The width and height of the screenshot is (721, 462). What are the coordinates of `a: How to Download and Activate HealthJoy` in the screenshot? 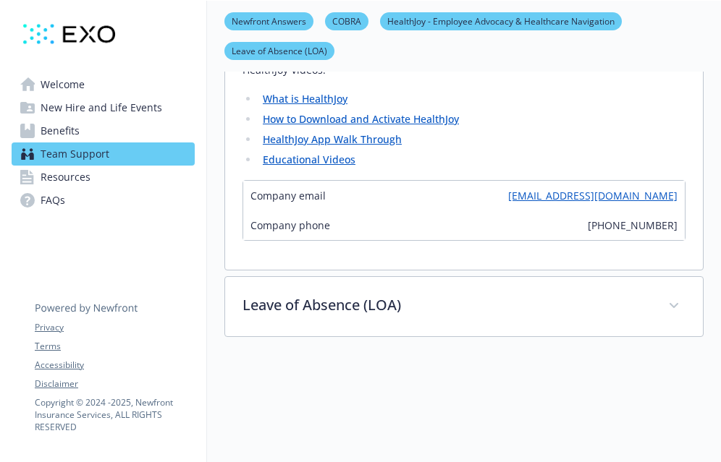 It's located at (360, 119).